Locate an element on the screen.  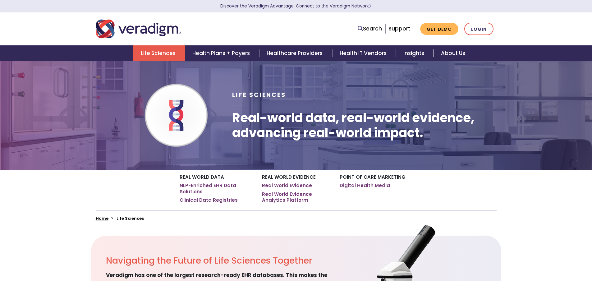
span: Learn More is located at coordinates (370, 6).